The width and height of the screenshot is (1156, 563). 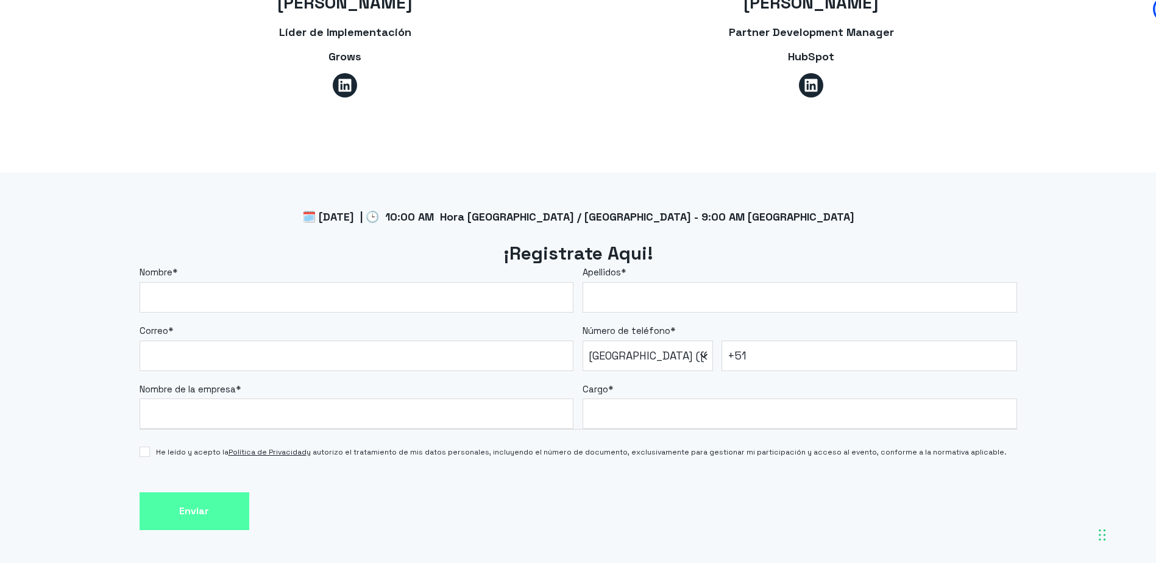 What do you see at coordinates (156, 272) in the screenshot?
I see `span: Nombre` at bounding box center [156, 272].